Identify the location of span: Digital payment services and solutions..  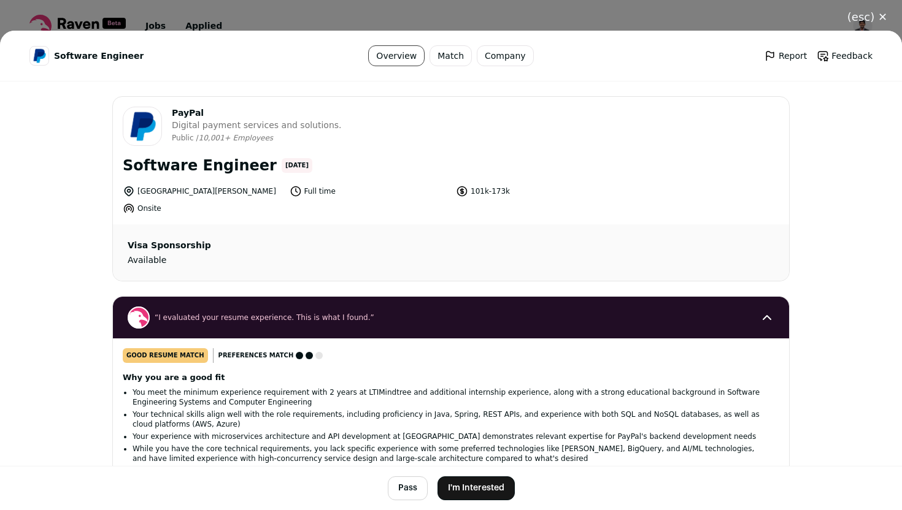
(256, 125).